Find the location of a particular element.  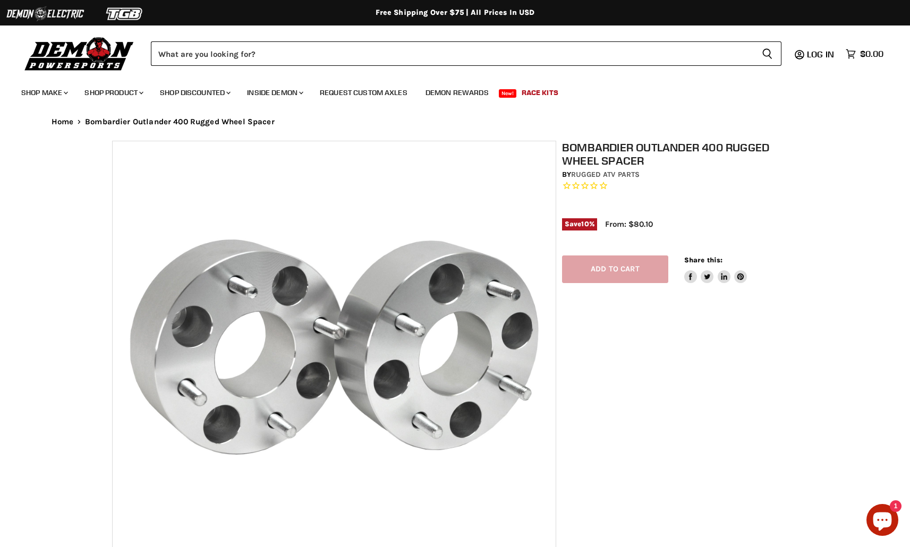

a: Shop Product is located at coordinates (113, 92).